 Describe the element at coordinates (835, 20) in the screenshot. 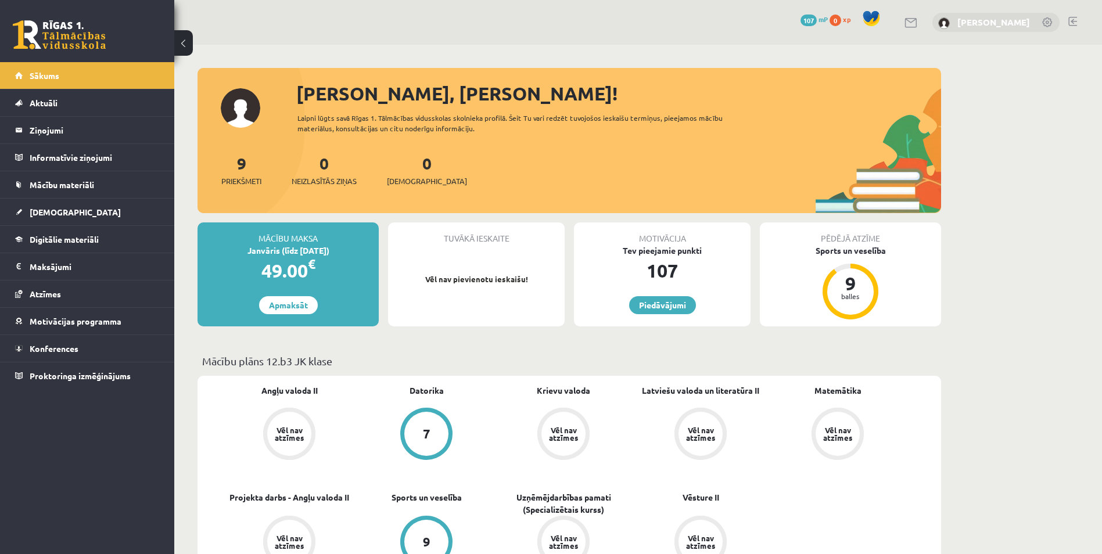

I see `span: 0` at that location.